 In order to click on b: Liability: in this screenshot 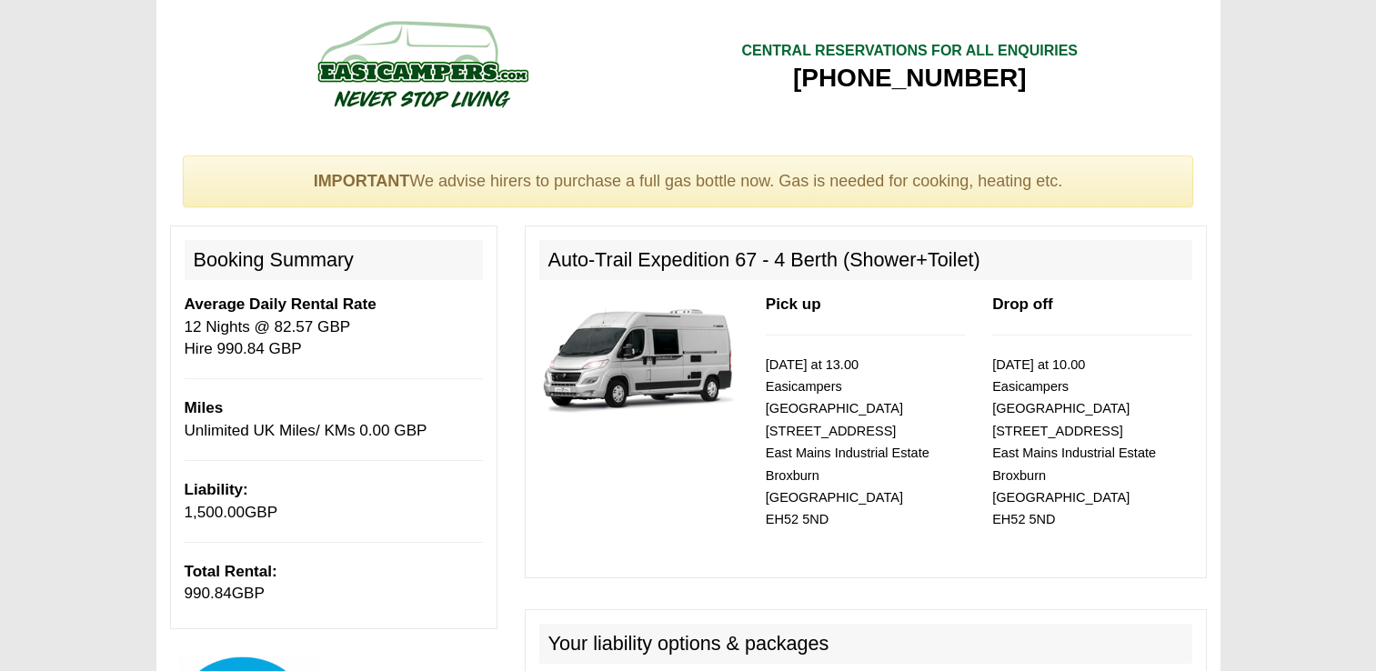, I will do `click(217, 489)`.